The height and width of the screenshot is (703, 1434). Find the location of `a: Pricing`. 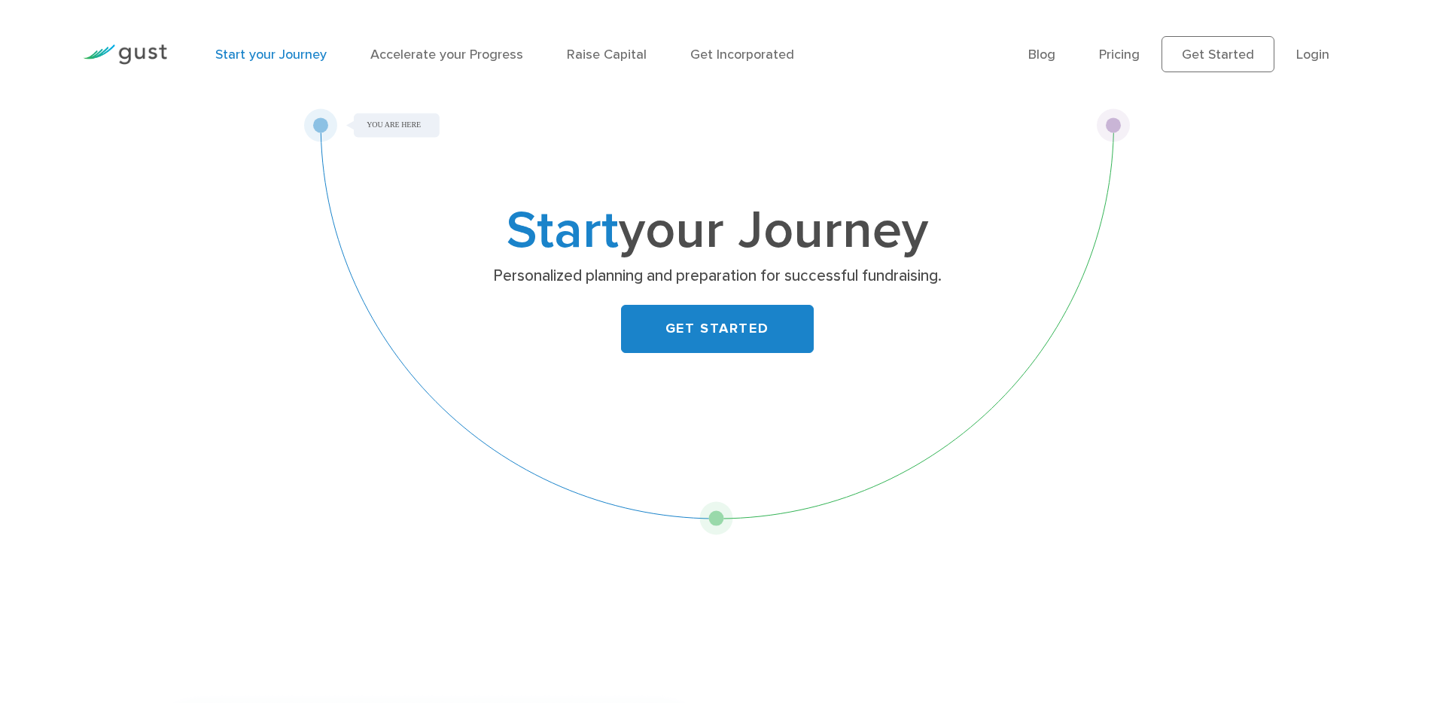

a: Pricing is located at coordinates (1119, 54).